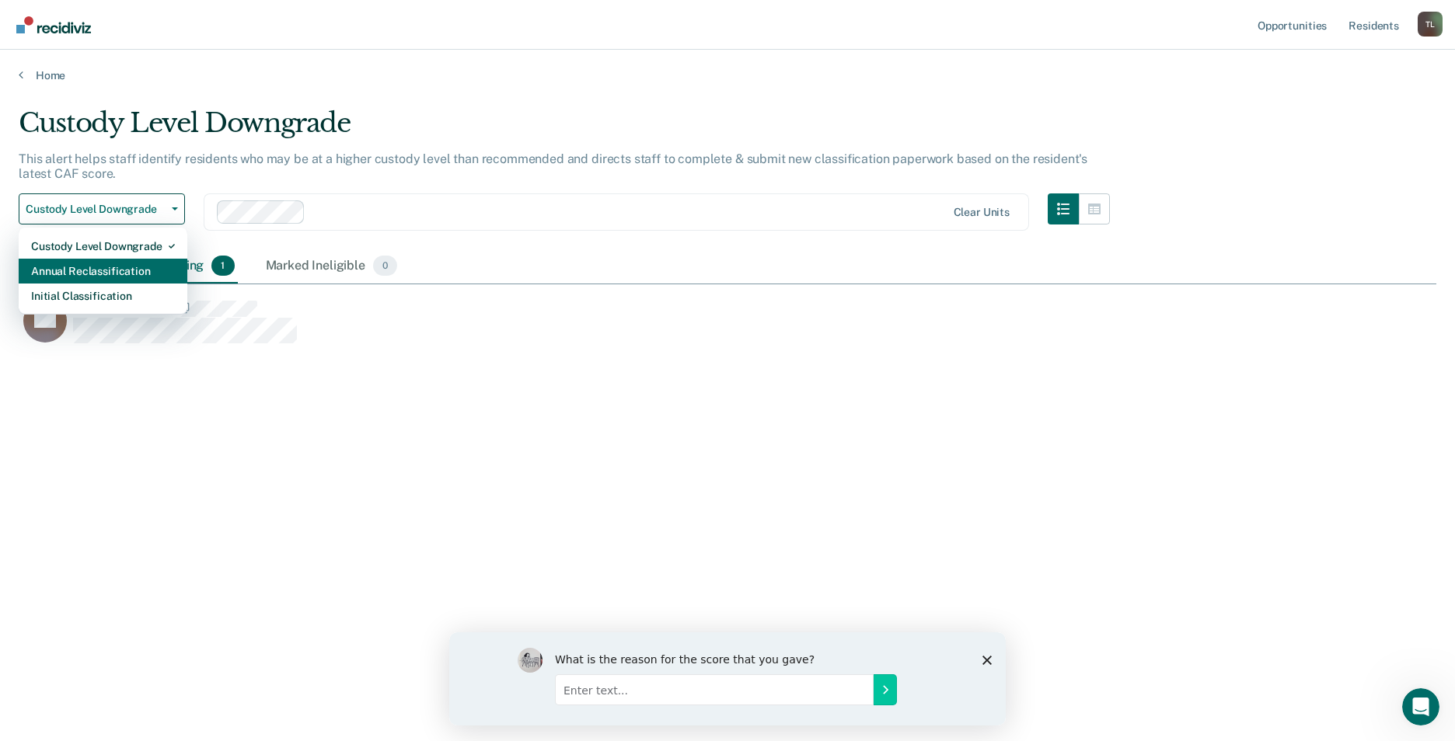  Describe the element at coordinates (436, 57) in the screenshot. I see `button: Submit your response` at that location.